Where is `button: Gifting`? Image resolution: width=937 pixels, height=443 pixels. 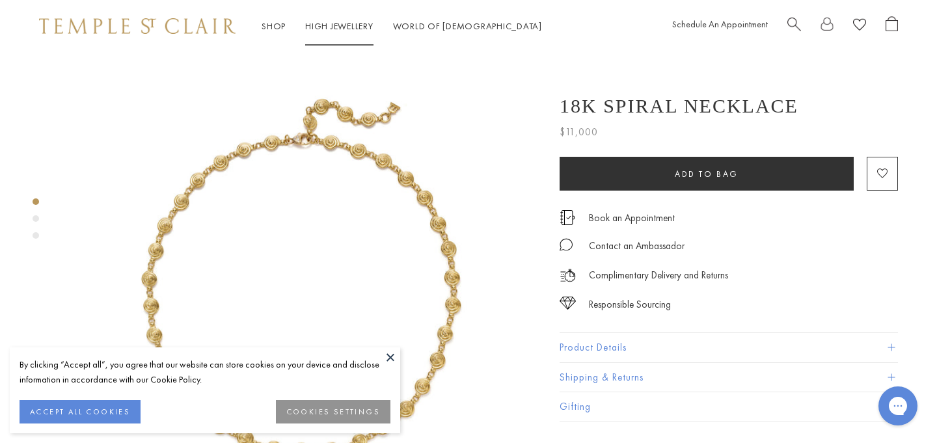 button: Gifting is located at coordinates (729, 407).